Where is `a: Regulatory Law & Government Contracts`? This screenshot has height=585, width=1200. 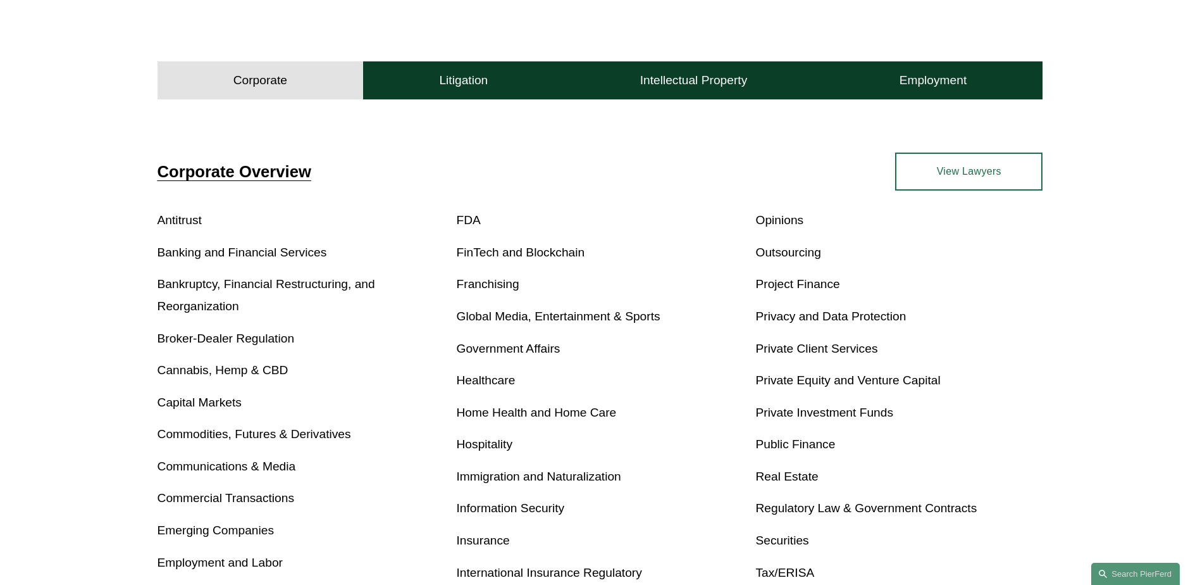
a: Regulatory Law & Government Contracts is located at coordinates (866, 508).